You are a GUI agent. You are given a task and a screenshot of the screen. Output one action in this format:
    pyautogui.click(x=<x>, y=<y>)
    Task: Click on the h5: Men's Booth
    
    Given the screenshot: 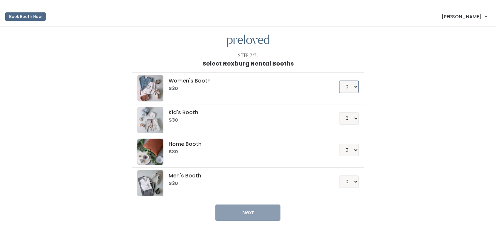 What is the action you would take?
    pyautogui.click(x=246, y=176)
    